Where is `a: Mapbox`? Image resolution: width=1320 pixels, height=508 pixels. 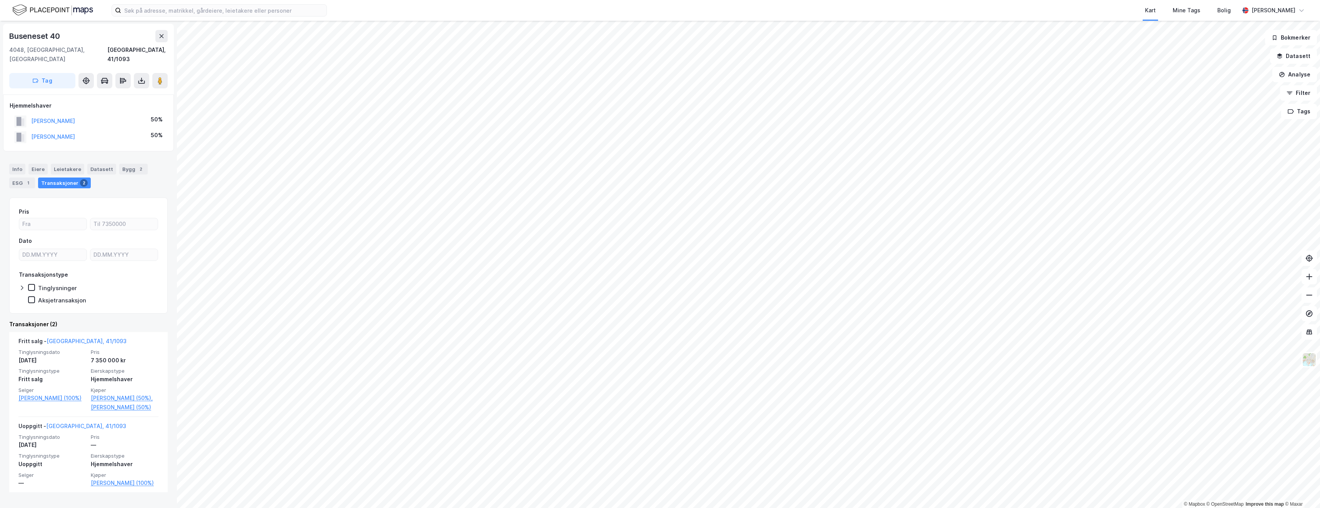
a: Mapbox is located at coordinates (1194, 505).